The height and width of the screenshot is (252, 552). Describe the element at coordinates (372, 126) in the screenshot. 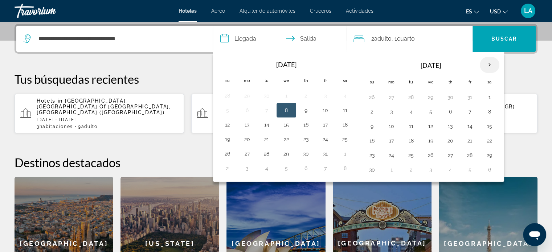

I see `button: Day 9` at that location.